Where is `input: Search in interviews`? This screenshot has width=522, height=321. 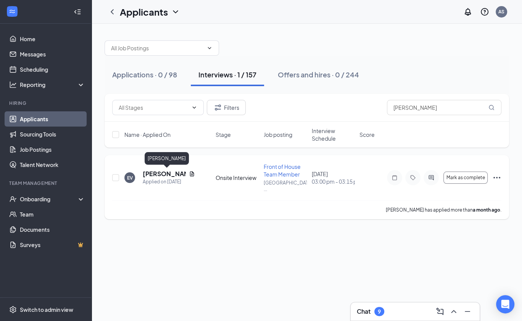 input: Search in interviews is located at coordinates (444, 108).